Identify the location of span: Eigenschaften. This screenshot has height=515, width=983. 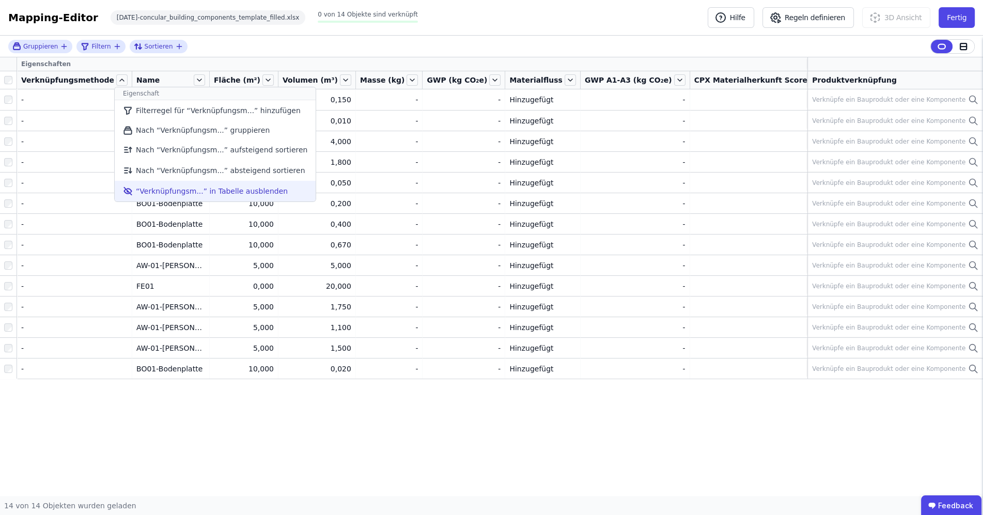
(46, 64).